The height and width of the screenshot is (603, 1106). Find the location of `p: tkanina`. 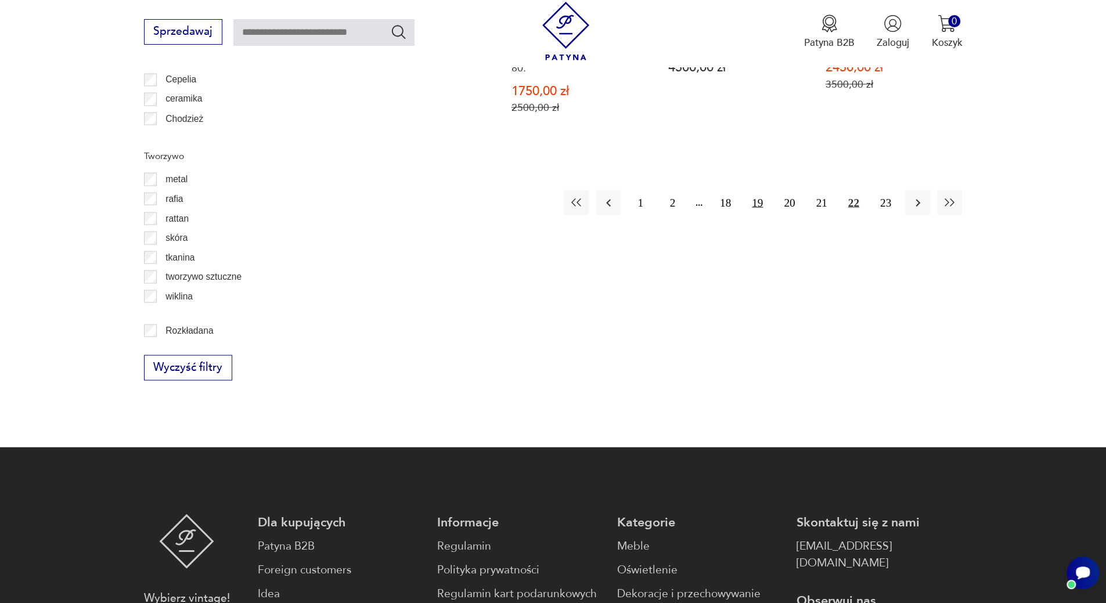

p: tkanina is located at coordinates (180, 257).